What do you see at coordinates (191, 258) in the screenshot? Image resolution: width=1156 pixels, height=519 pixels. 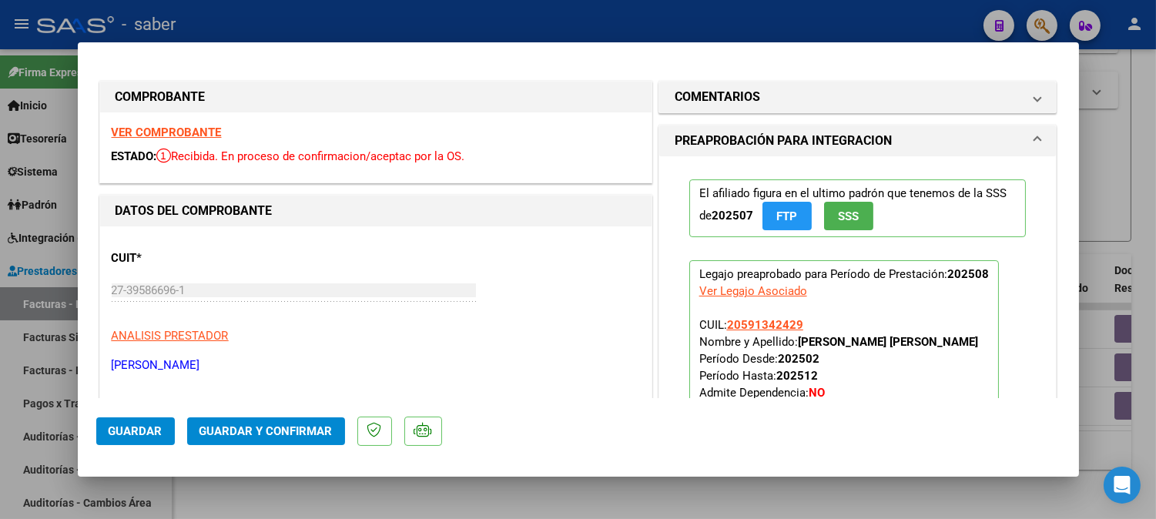 I see `p: CUIT` at bounding box center [191, 258].